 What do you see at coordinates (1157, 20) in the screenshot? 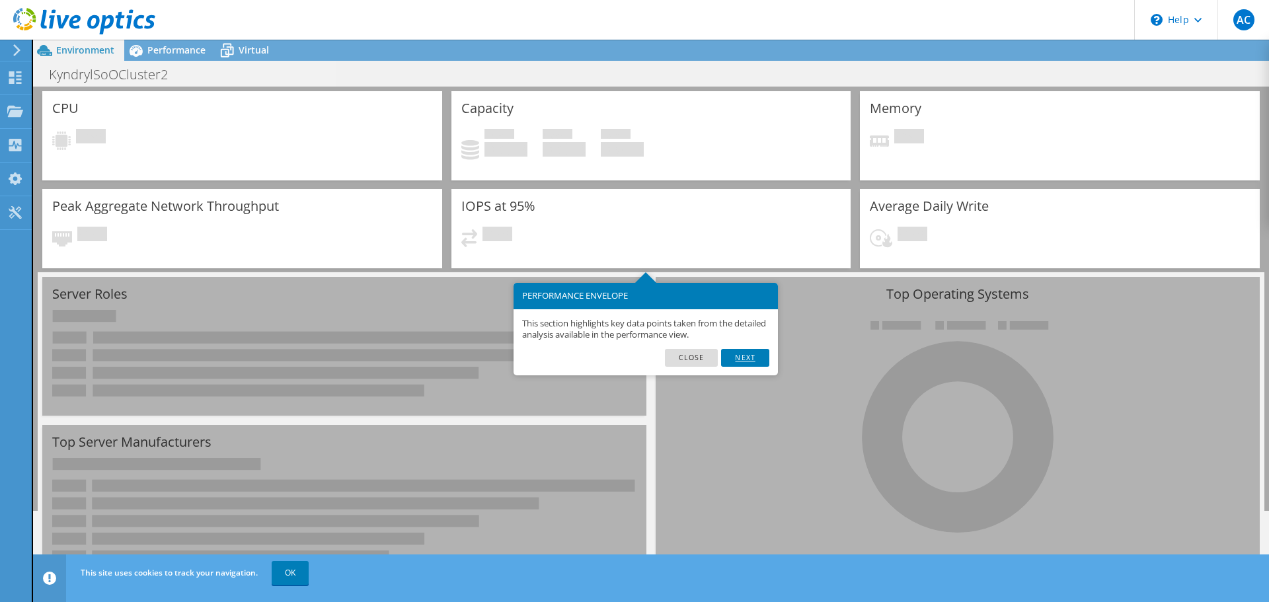
I see `svg: \n` at bounding box center [1157, 20].